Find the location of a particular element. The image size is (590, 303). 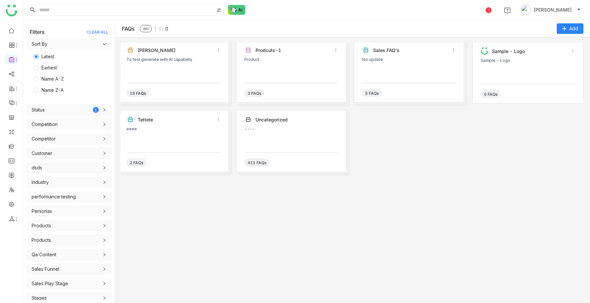

div: 0 FAQs is located at coordinates (491, 94).